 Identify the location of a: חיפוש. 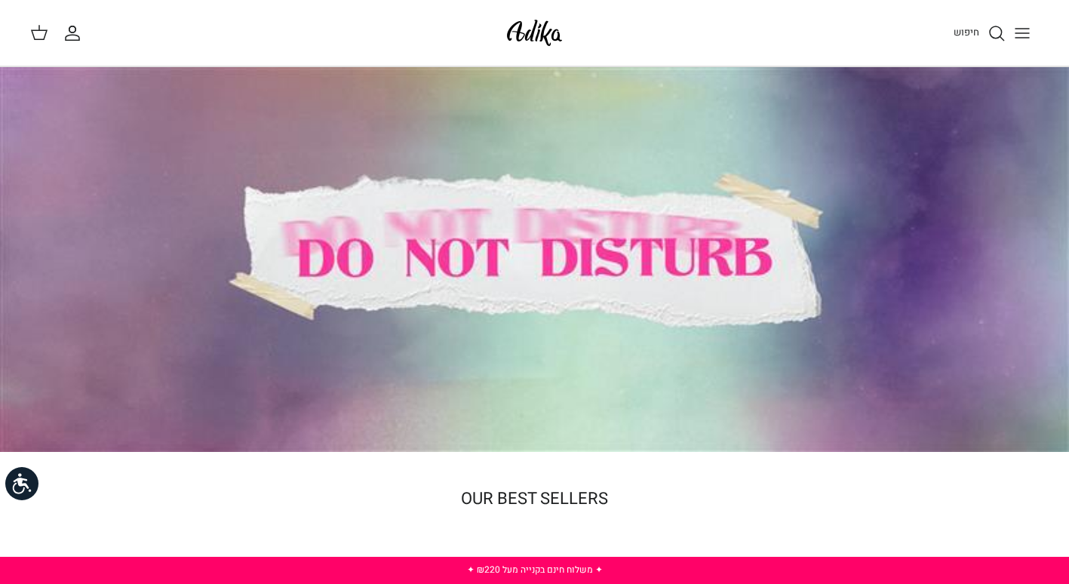
(979, 33).